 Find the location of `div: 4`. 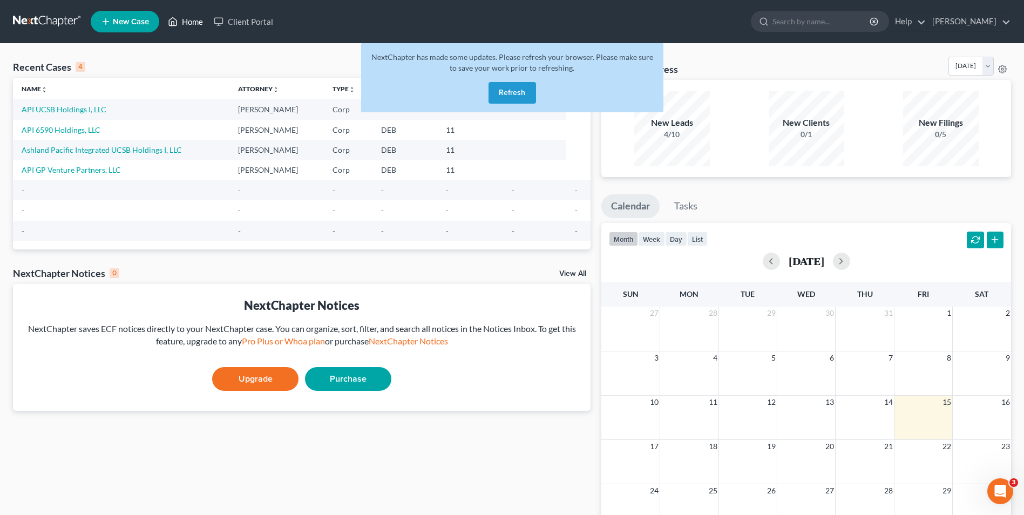

div: 4 is located at coordinates (80, 67).